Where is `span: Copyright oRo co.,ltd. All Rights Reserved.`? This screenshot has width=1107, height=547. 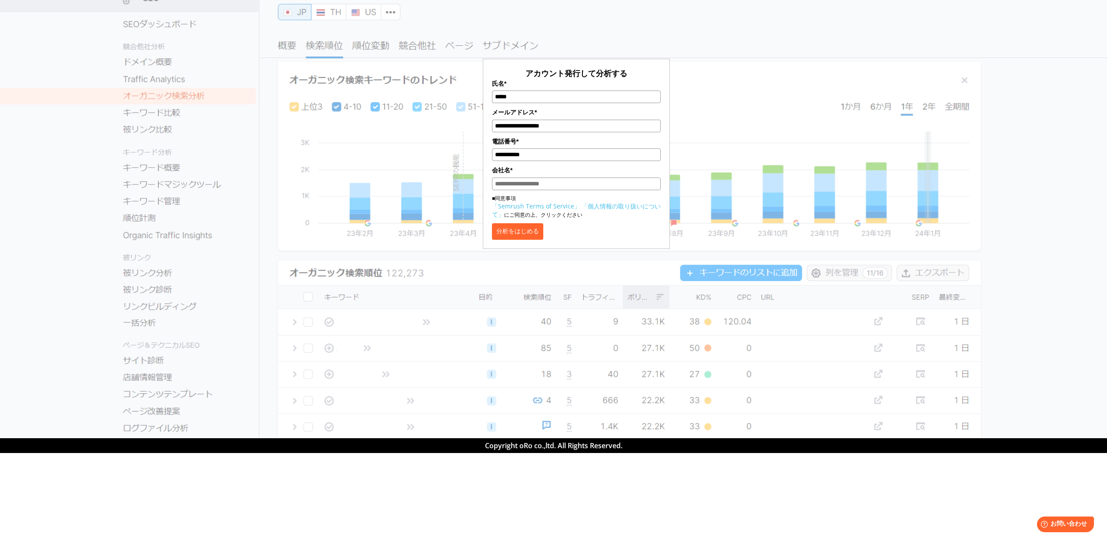
span: Copyright oRo co.,ltd. All Rights Reserved. is located at coordinates (554, 446).